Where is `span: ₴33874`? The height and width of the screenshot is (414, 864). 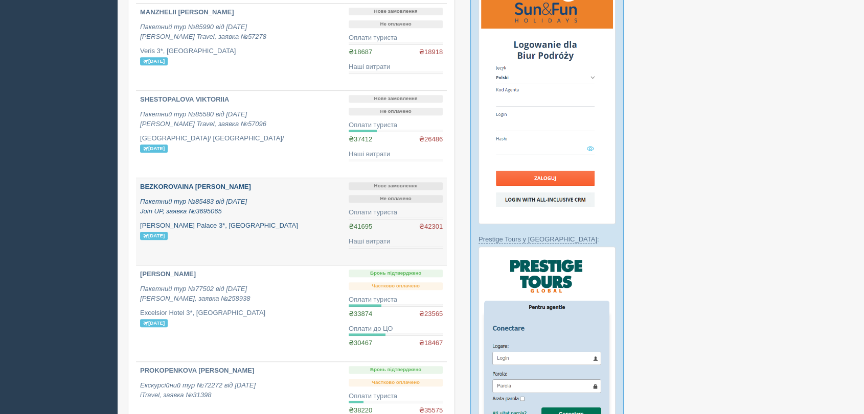
span: ₴33874 is located at coordinates (360, 314).